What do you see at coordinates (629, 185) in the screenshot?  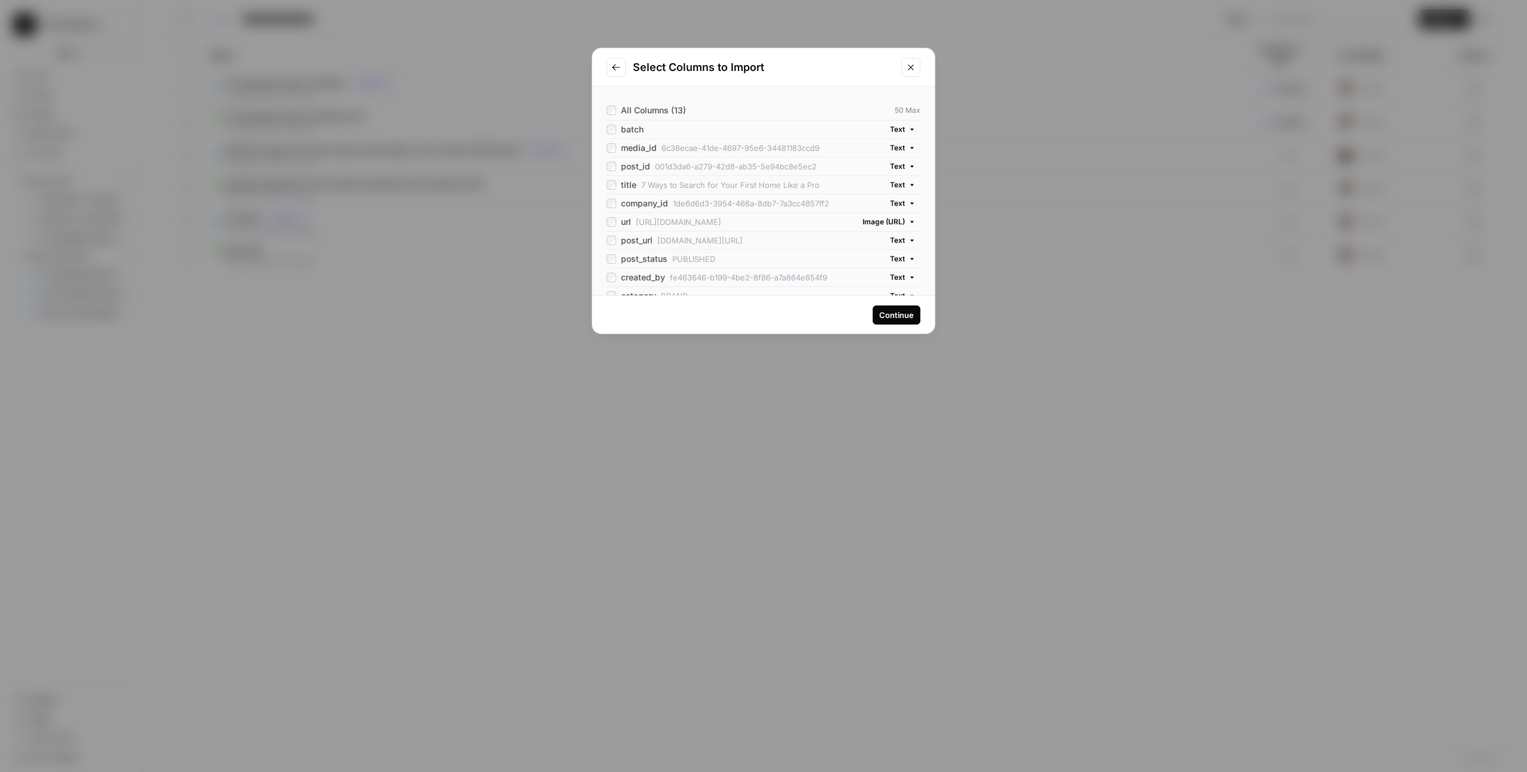 I see `span: title` at bounding box center [629, 185].